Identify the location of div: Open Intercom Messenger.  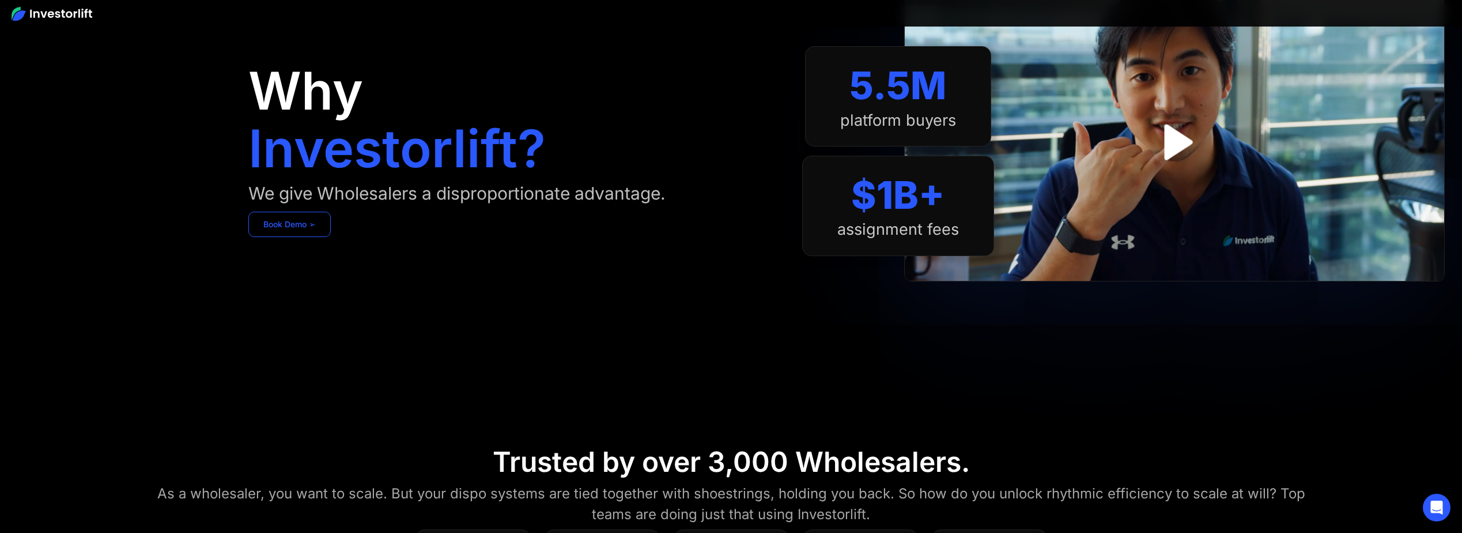
(1437, 507).